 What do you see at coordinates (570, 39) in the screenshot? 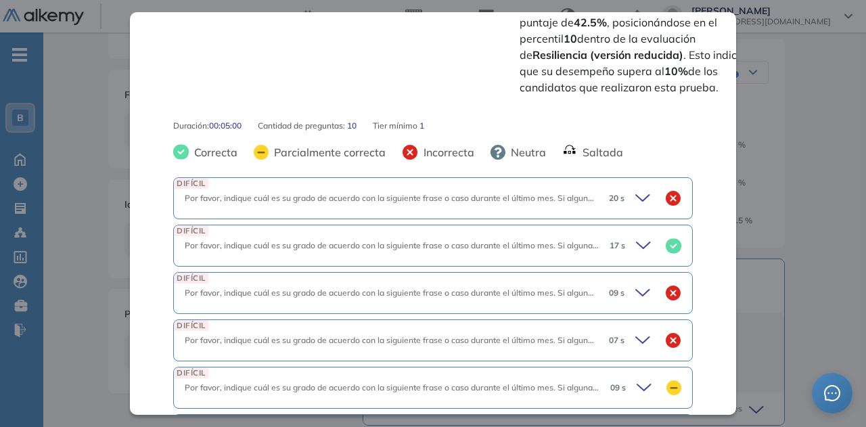
I see `strong: 10` at bounding box center [570, 39].